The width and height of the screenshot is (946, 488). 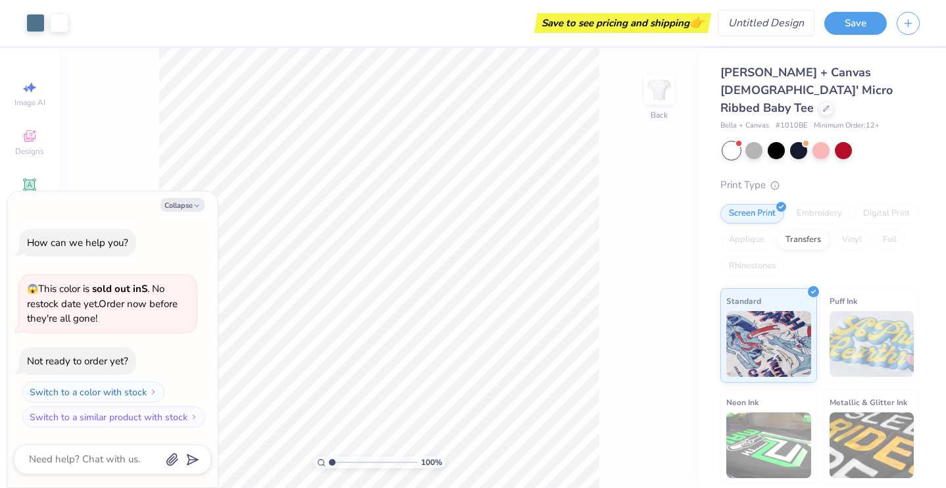 I want to click on span: Designs, so click(x=30, y=151).